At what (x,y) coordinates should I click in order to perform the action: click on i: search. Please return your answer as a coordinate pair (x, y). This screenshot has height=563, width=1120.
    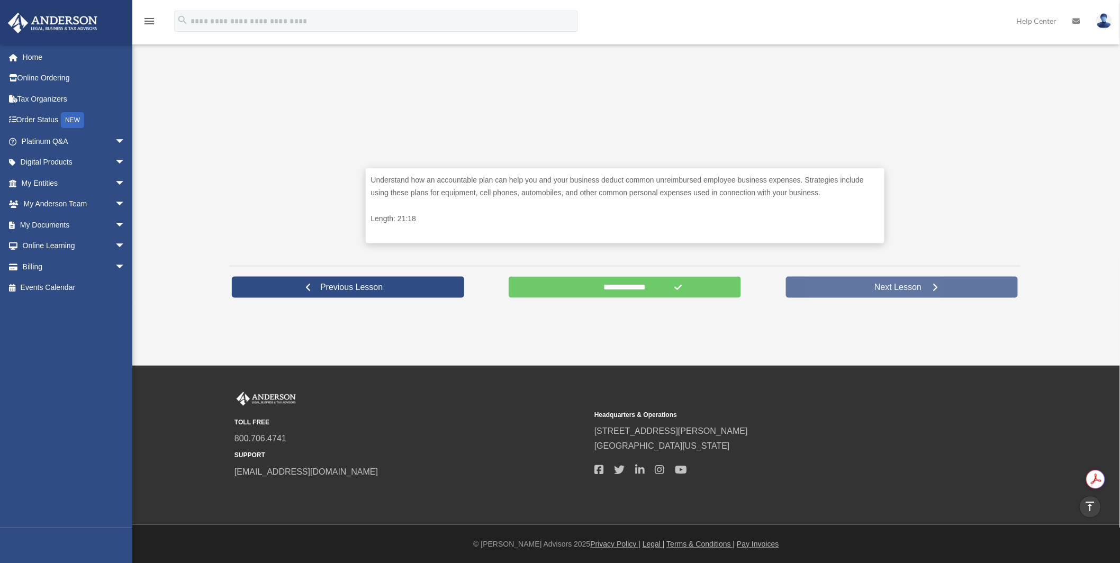
    Looking at the image, I should click on (183, 20).